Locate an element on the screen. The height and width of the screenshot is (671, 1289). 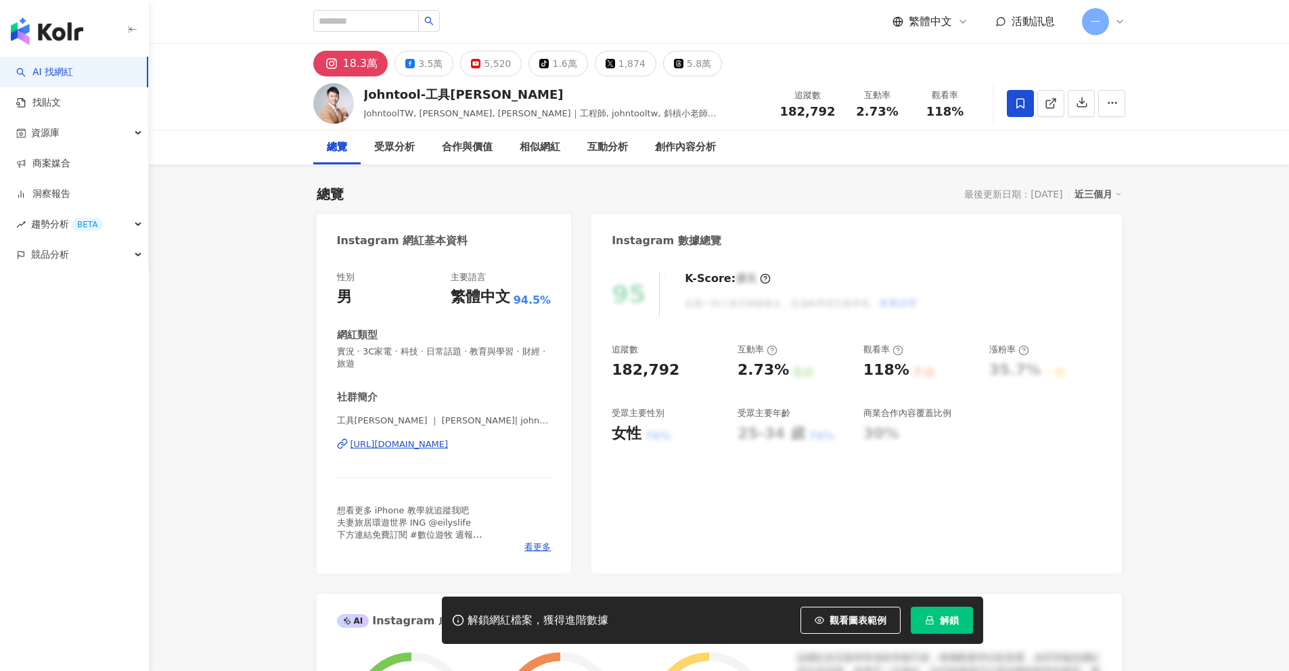
div: 受眾主要年齡 is located at coordinates (764, 414).